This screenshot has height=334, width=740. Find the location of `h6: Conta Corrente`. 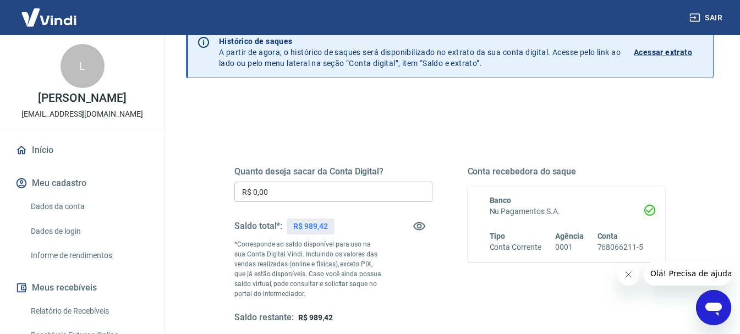

h6: Conta Corrente is located at coordinates (516, 247).